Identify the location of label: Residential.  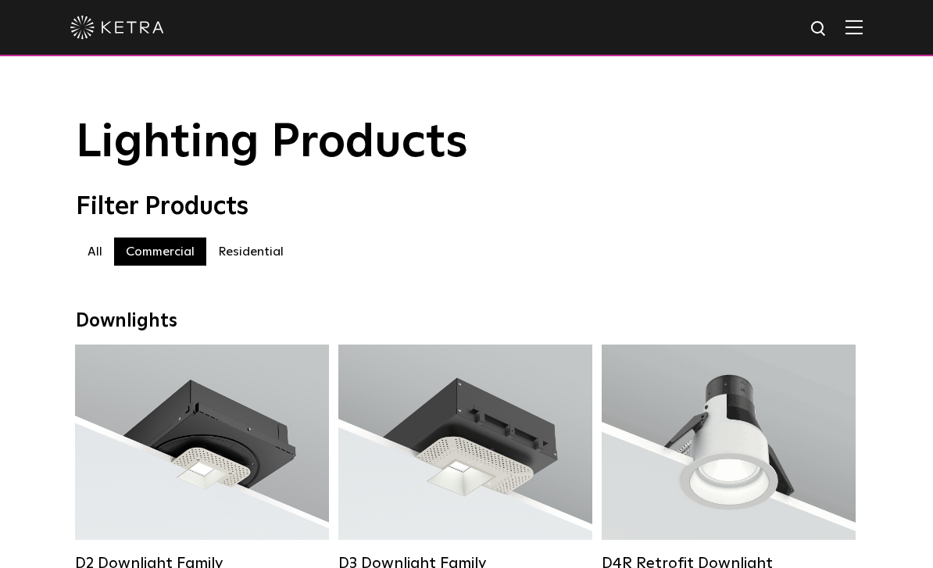
(251, 252).